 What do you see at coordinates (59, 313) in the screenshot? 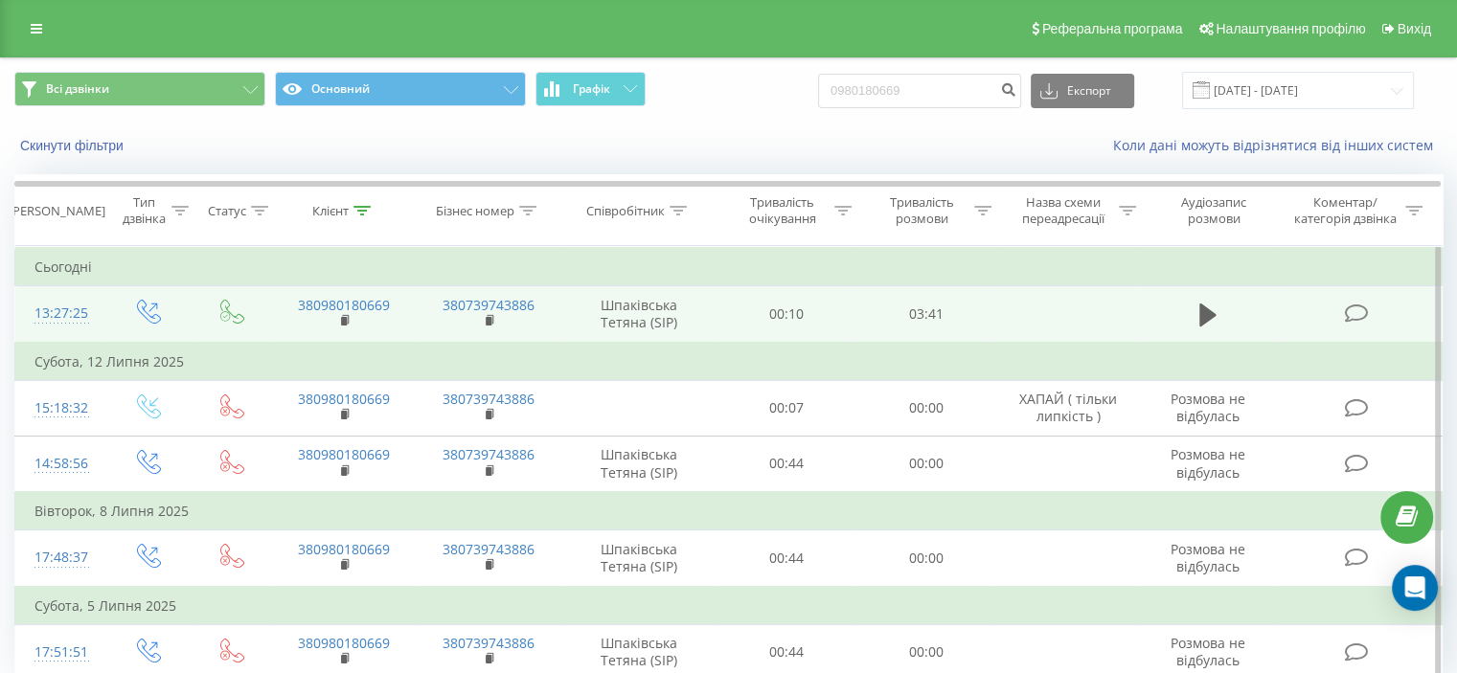
I see `div: 13:27:25` at bounding box center [59, 313].